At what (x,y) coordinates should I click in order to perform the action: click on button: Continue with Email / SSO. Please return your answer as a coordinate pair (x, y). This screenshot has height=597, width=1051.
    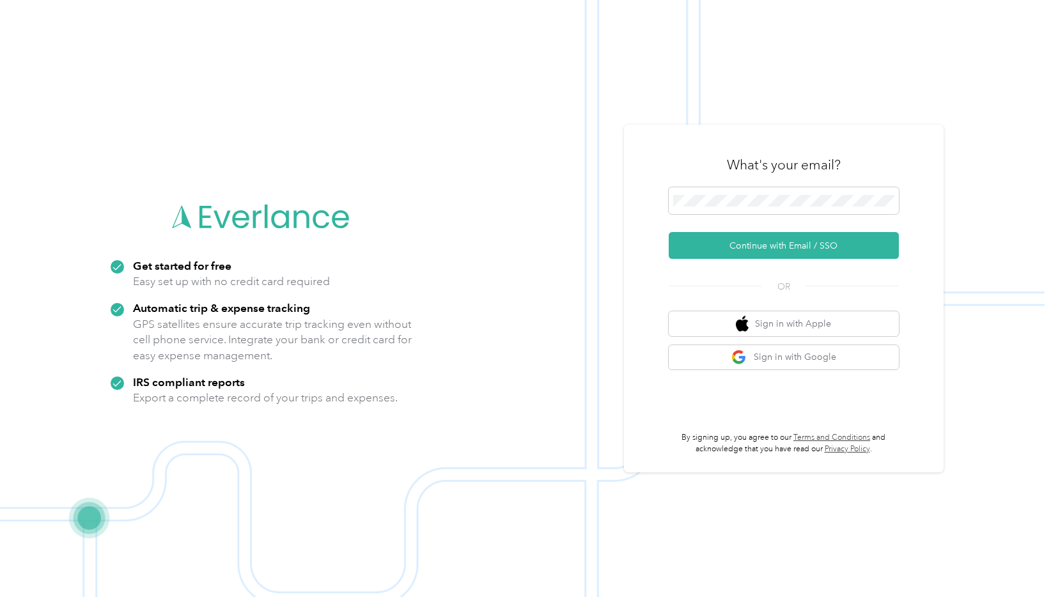
    Looking at the image, I should click on (784, 245).